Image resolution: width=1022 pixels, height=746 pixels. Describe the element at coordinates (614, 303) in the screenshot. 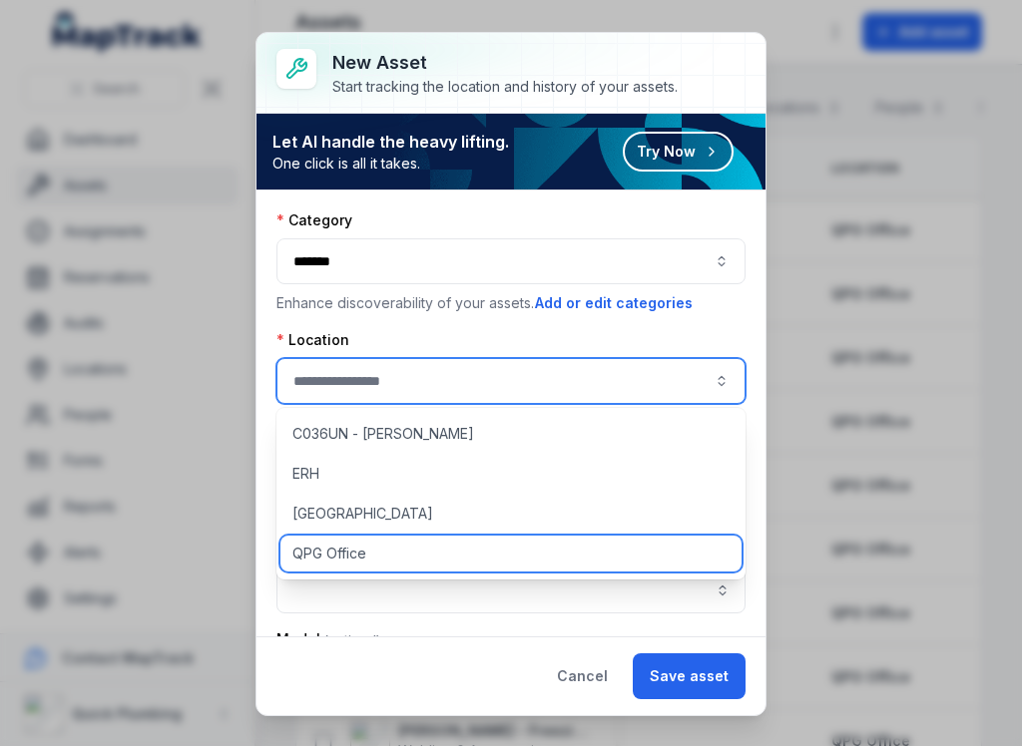

I see `button: Add or edit categories` at that location.